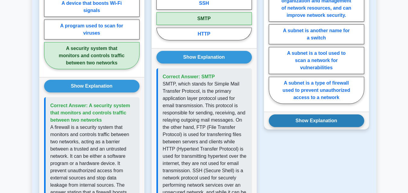 The height and width of the screenshot is (193, 408). I want to click on label: A security system that monitors and controls traffic between two networks, so click(92, 56).